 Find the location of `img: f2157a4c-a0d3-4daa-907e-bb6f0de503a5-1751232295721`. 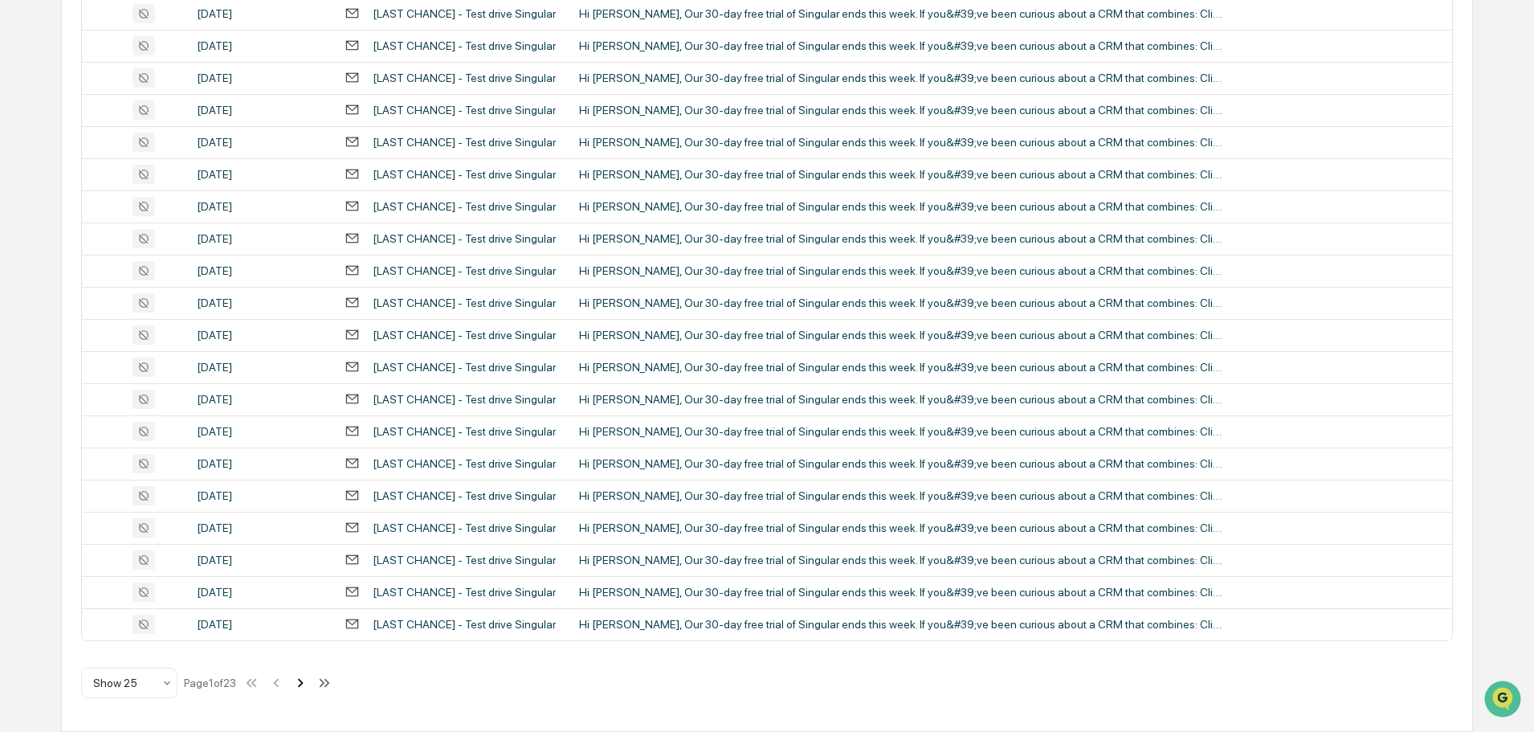

img: f2157a4c-a0d3-4daa-907e-bb6f0de503a5-1751232295721 is located at coordinates (20, 20).